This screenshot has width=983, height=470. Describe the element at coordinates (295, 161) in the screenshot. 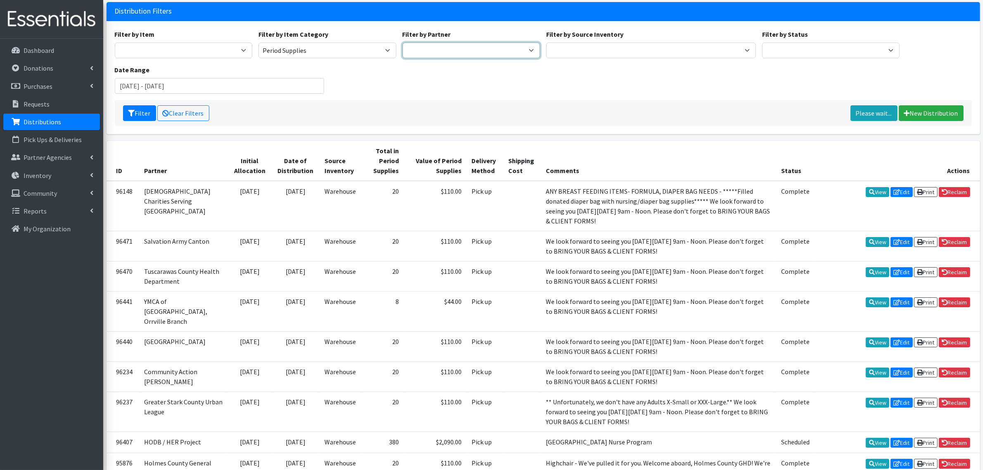

I see `th: Date of Distribution` at that location.